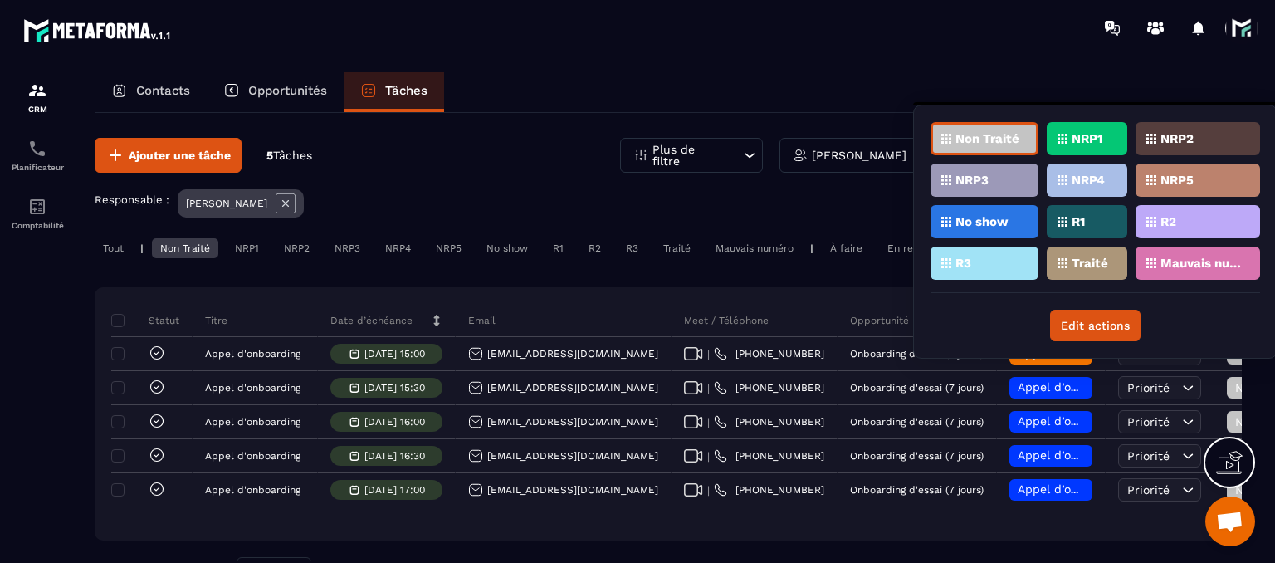  Describe the element at coordinates (879, 320) in the screenshot. I see `p: Opportunité` at that location.